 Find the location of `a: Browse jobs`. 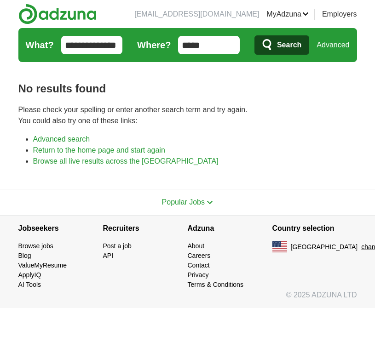

a: Browse jobs is located at coordinates (36, 246).